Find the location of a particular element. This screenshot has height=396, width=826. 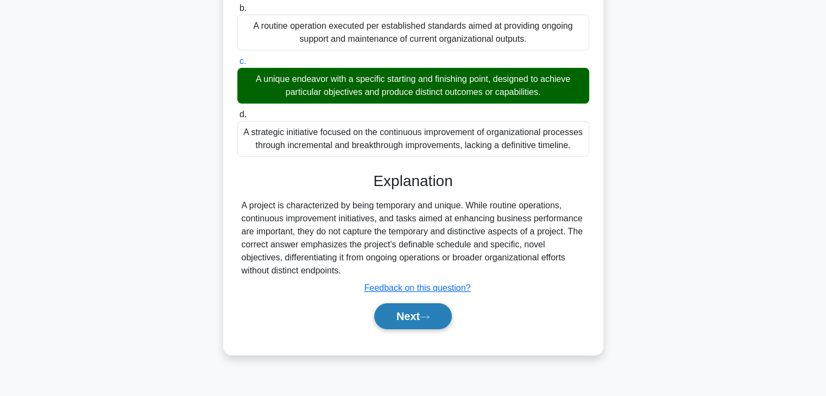

u: Feedback on this question? is located at coordinates (417, 288).